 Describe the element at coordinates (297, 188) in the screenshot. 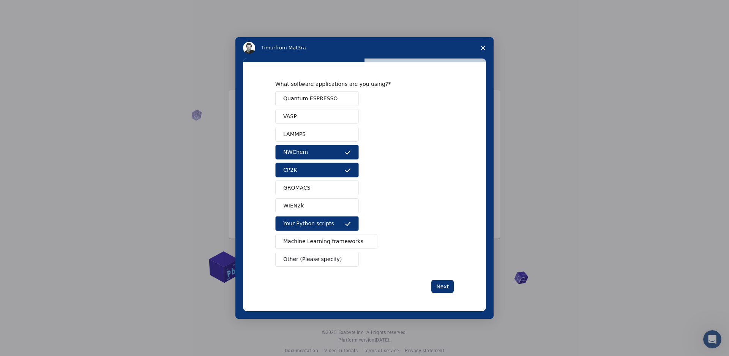

I see `span: GROMACS` at that location.